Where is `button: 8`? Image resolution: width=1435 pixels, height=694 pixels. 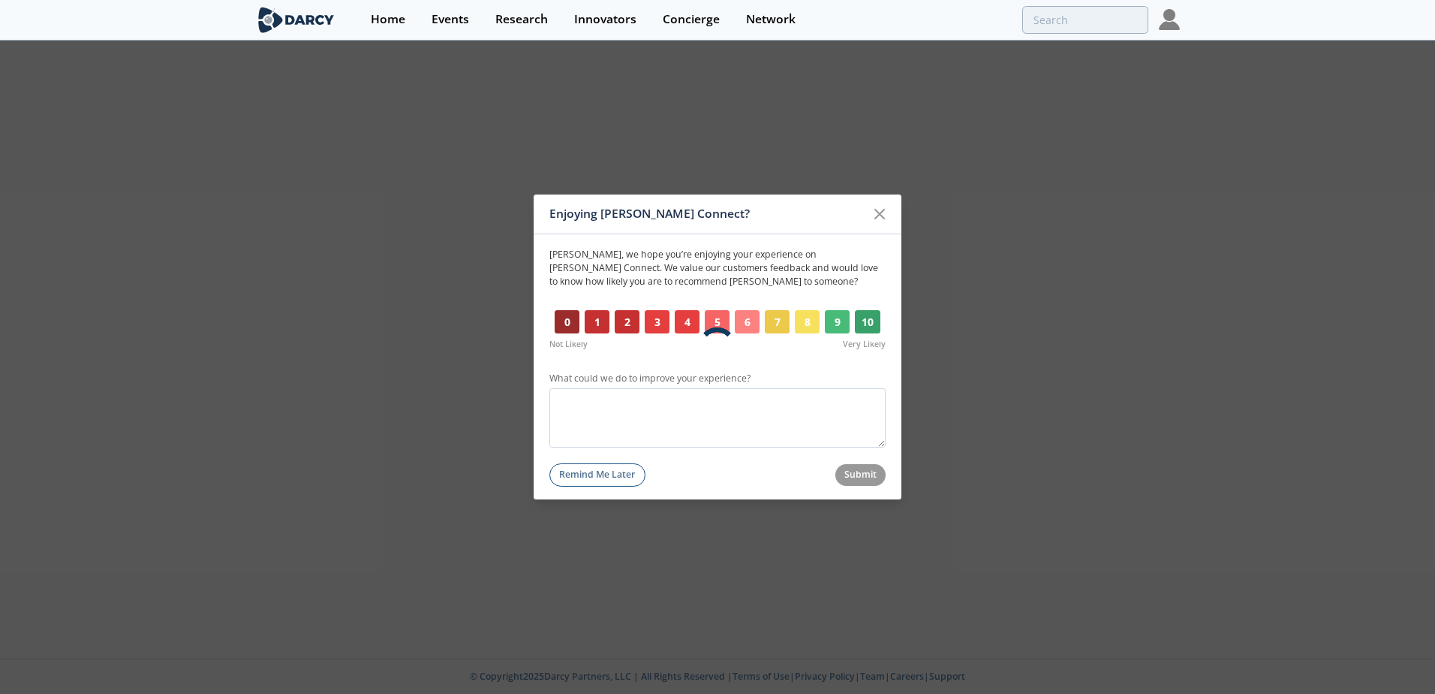
button: 8 is located at coordinates (807, 322).